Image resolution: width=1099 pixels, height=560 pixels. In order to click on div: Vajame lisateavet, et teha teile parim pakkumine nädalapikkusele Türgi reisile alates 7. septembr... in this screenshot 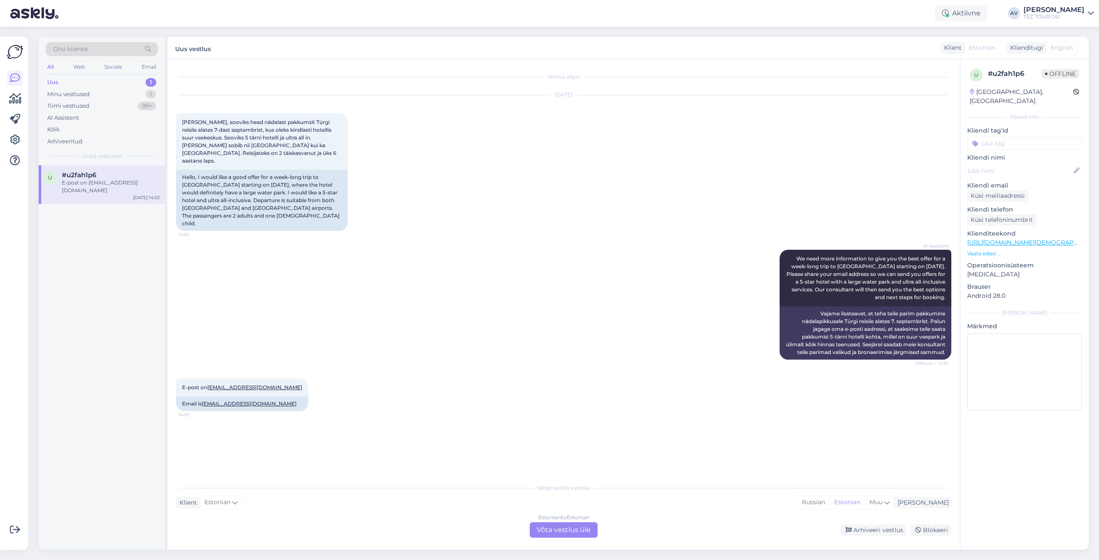, I will do `click(866, 333)`.